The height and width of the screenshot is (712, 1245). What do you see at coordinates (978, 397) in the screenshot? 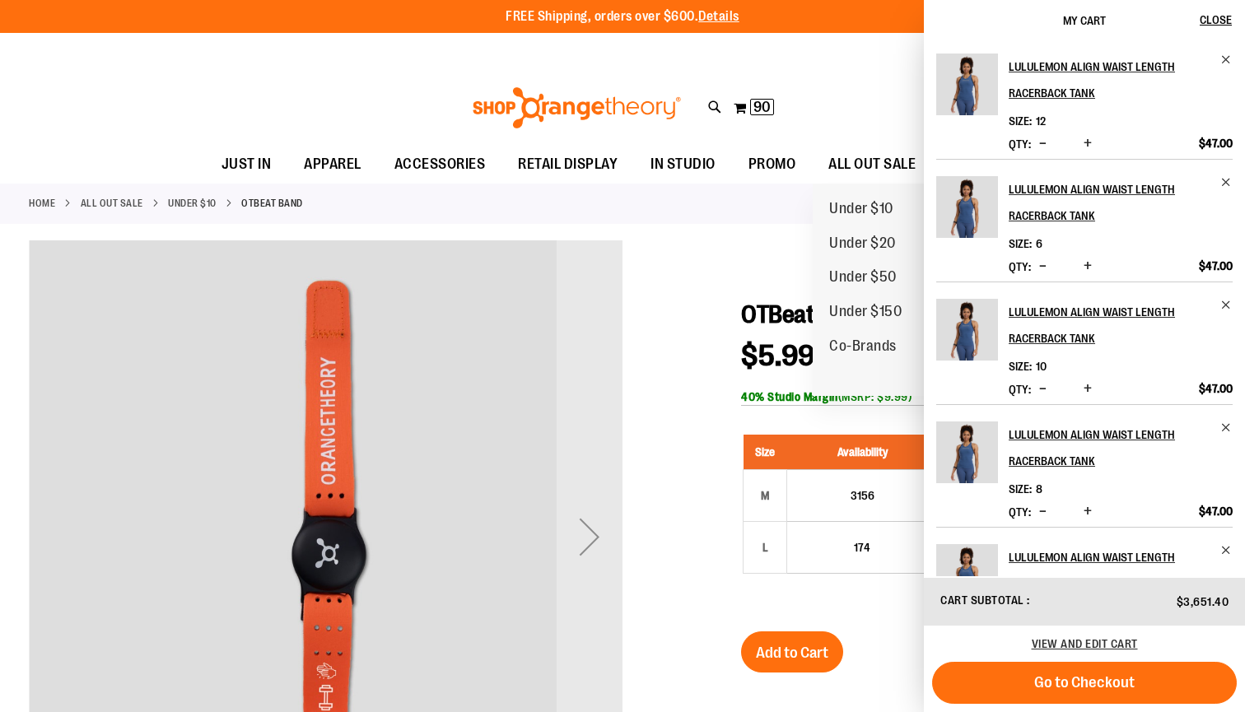
I see `div: (MSRP: $9.99)` at bounding box center [978, 397].